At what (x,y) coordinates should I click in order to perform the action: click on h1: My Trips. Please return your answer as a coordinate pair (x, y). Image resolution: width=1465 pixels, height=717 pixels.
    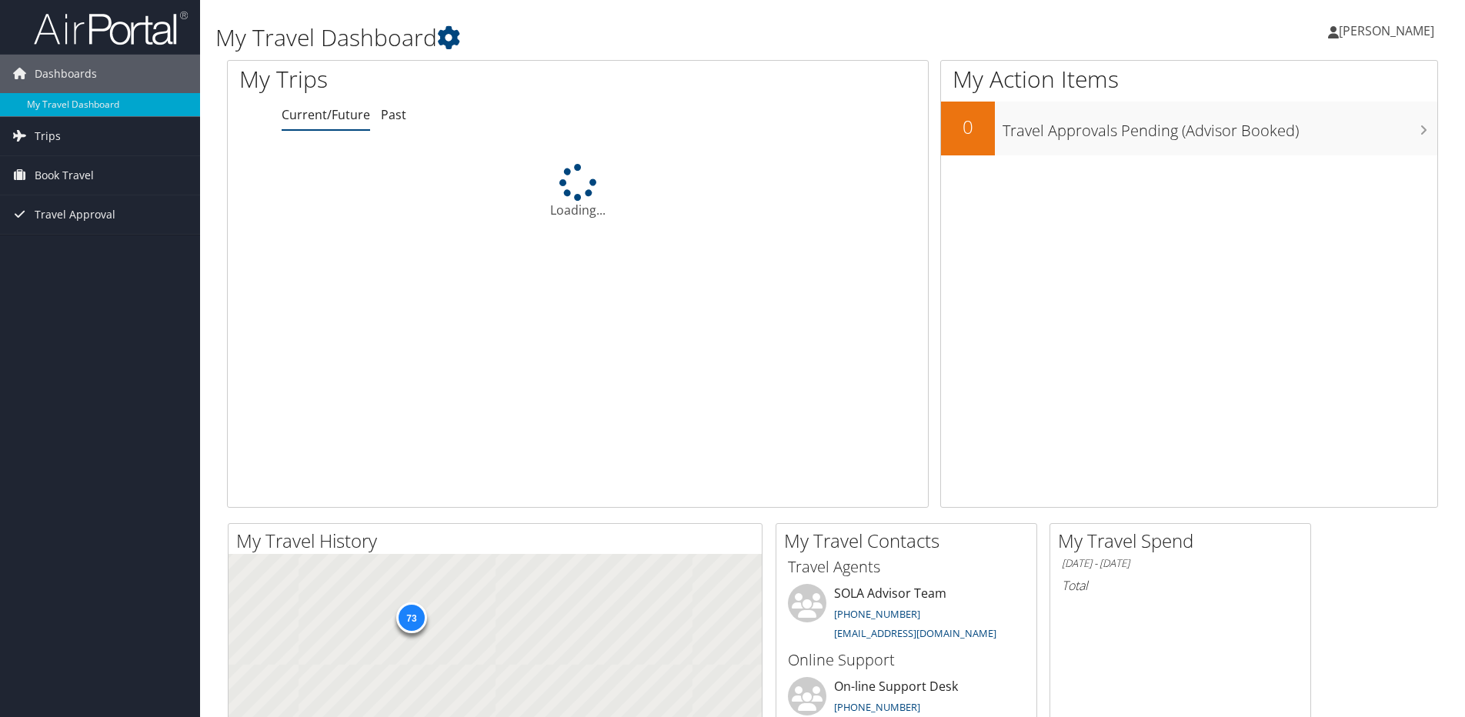
    Looking at the image, I should click on (432, 79).